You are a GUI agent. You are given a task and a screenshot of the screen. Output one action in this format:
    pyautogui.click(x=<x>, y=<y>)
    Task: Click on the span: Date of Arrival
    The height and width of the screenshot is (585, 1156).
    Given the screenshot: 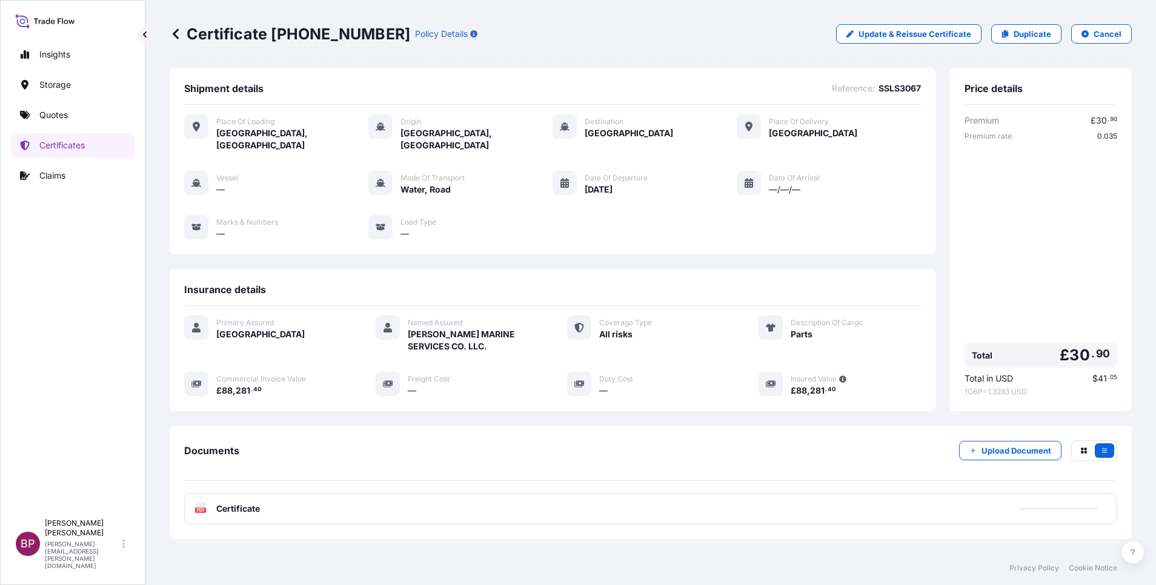 What is the action you would take?
    pyautogui.click(x=795, y=178)
    